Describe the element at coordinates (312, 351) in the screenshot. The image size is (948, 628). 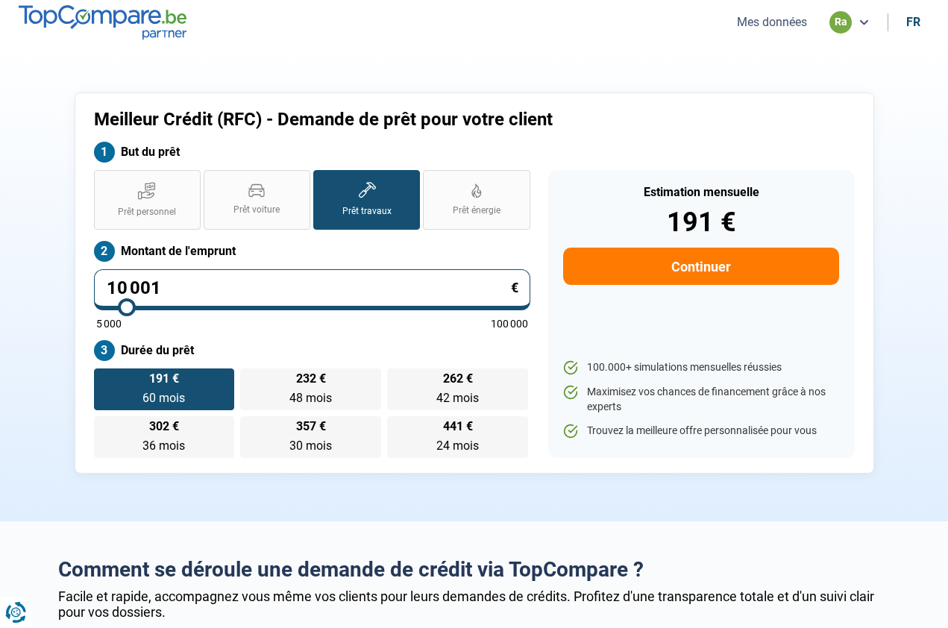
I see `label: Durée du prêt` at that location.